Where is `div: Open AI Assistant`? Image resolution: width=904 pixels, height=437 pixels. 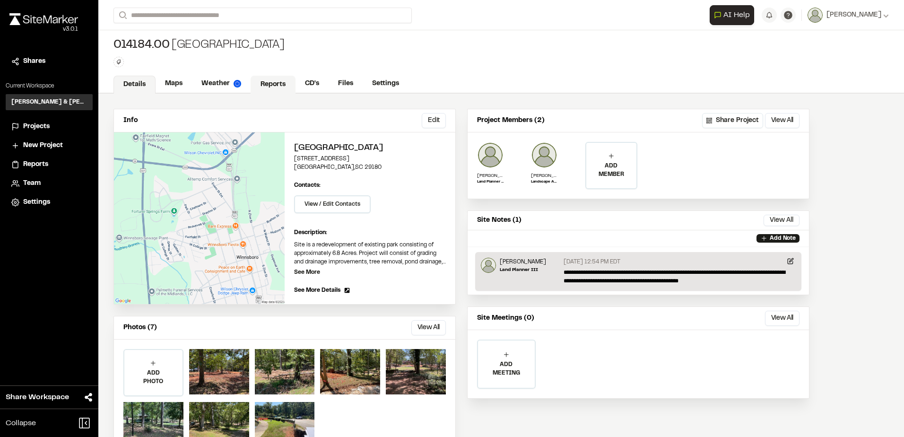 div: Open AI Assistant is located at coordinates (734, 15).